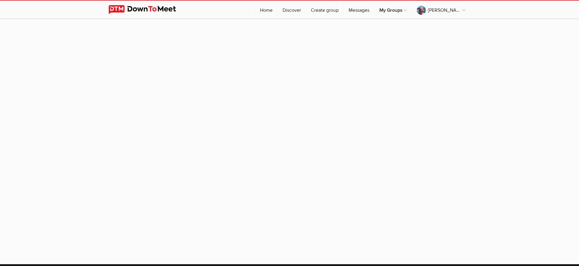  I want to click on a: Home, so click(266, 10).